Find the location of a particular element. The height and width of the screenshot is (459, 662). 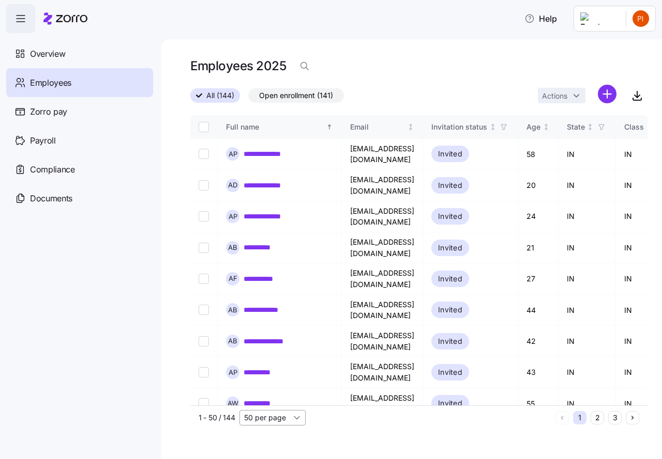

a: Zorro pay is located at coordinates (80, 112).